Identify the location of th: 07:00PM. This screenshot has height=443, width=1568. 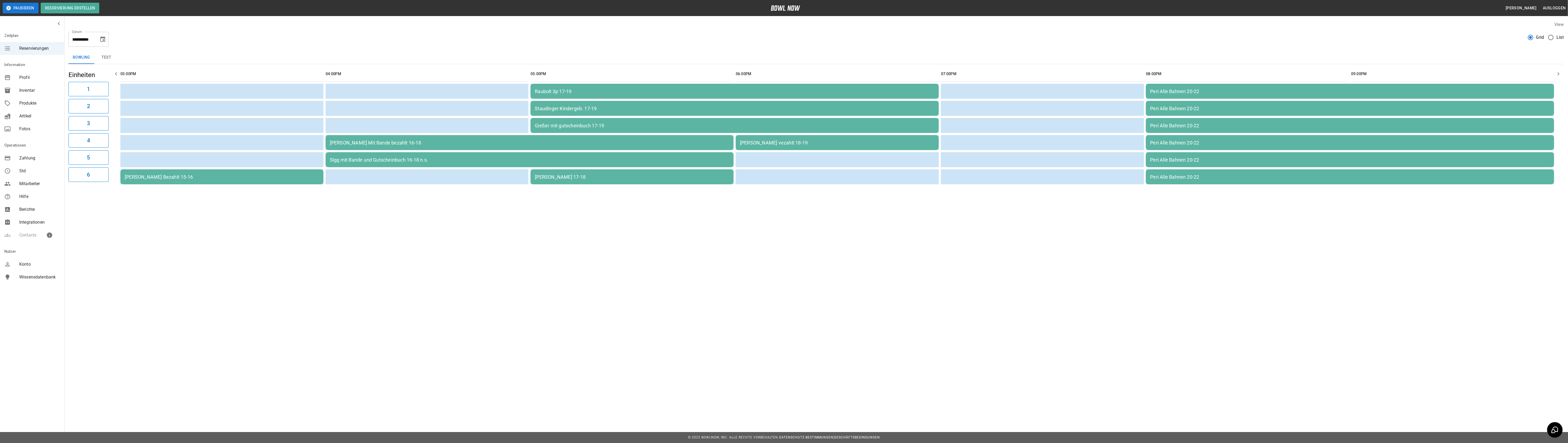
(1042, 74).